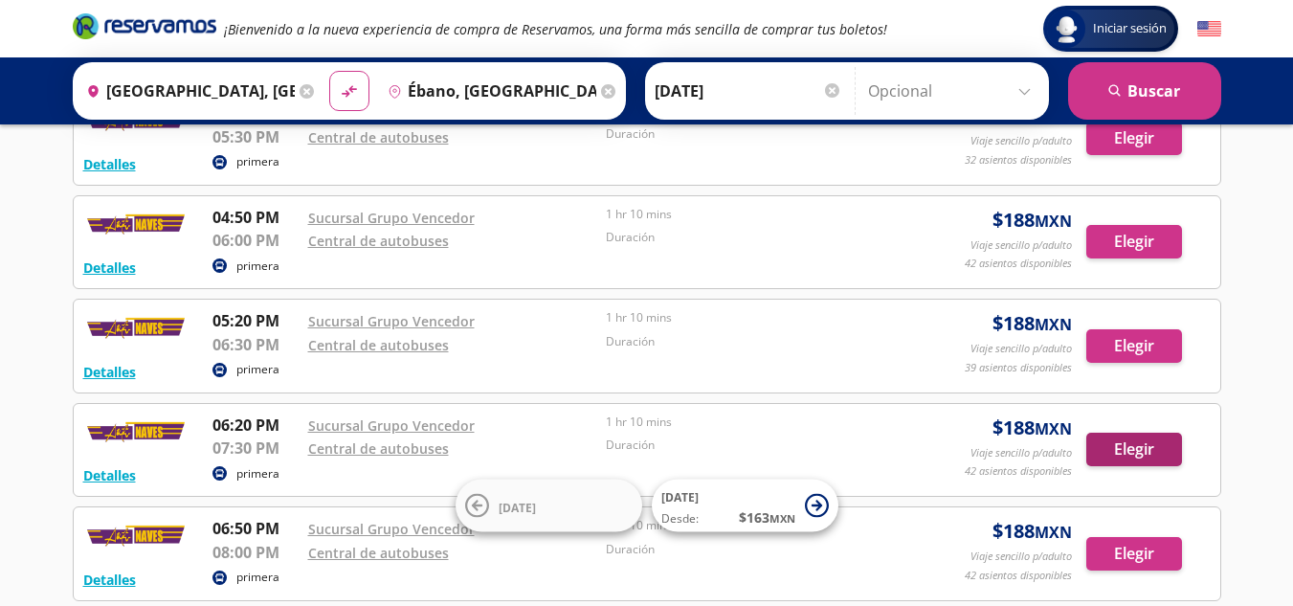 The height and width of the screenshot is (606, 1293). Describe the element at coordinates (555, 29) in the screenshot. I see `em: ¡Bienvenido a la nueva experiencia de compra de Reservamos, una forma más sencilla de comprar tus...` at that location.